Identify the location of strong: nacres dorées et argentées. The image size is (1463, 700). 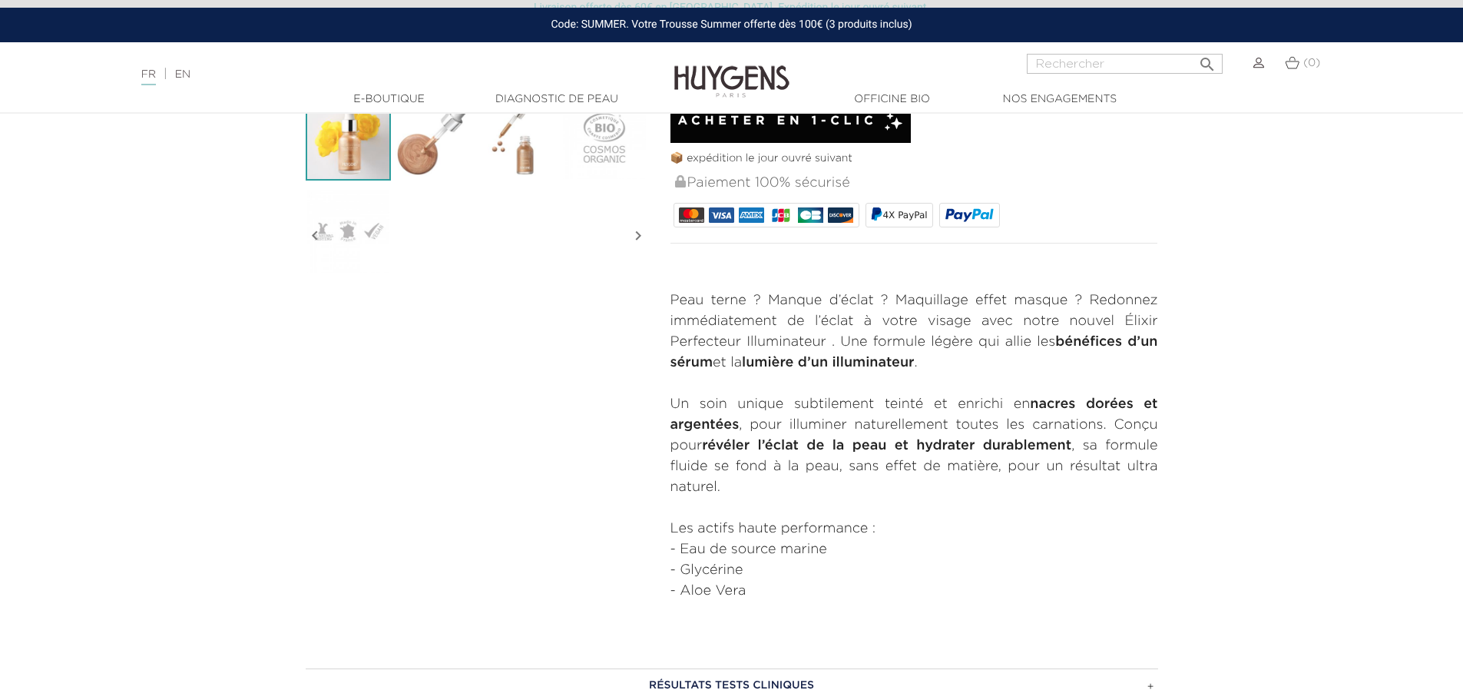
(914, 414).